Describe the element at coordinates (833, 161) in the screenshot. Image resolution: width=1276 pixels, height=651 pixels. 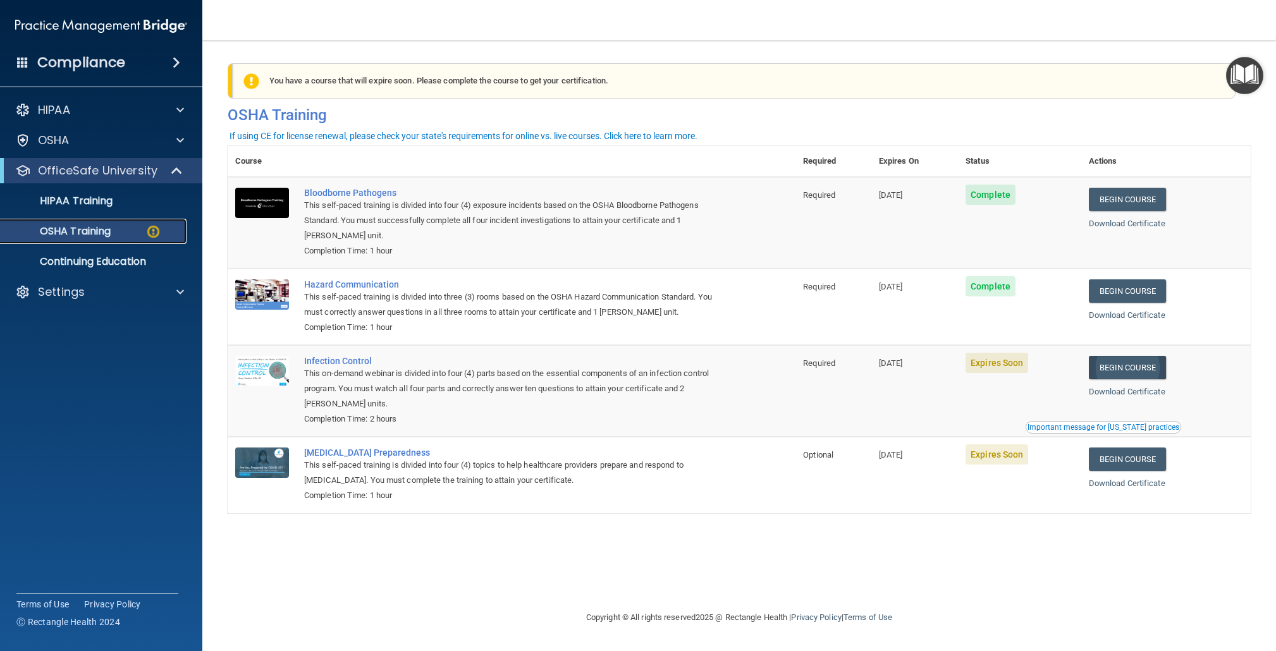
I see `th: Required` at that location.